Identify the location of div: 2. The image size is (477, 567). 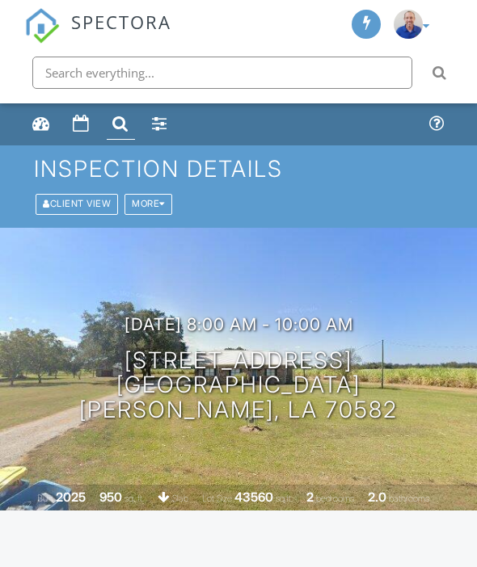
(310, 497).